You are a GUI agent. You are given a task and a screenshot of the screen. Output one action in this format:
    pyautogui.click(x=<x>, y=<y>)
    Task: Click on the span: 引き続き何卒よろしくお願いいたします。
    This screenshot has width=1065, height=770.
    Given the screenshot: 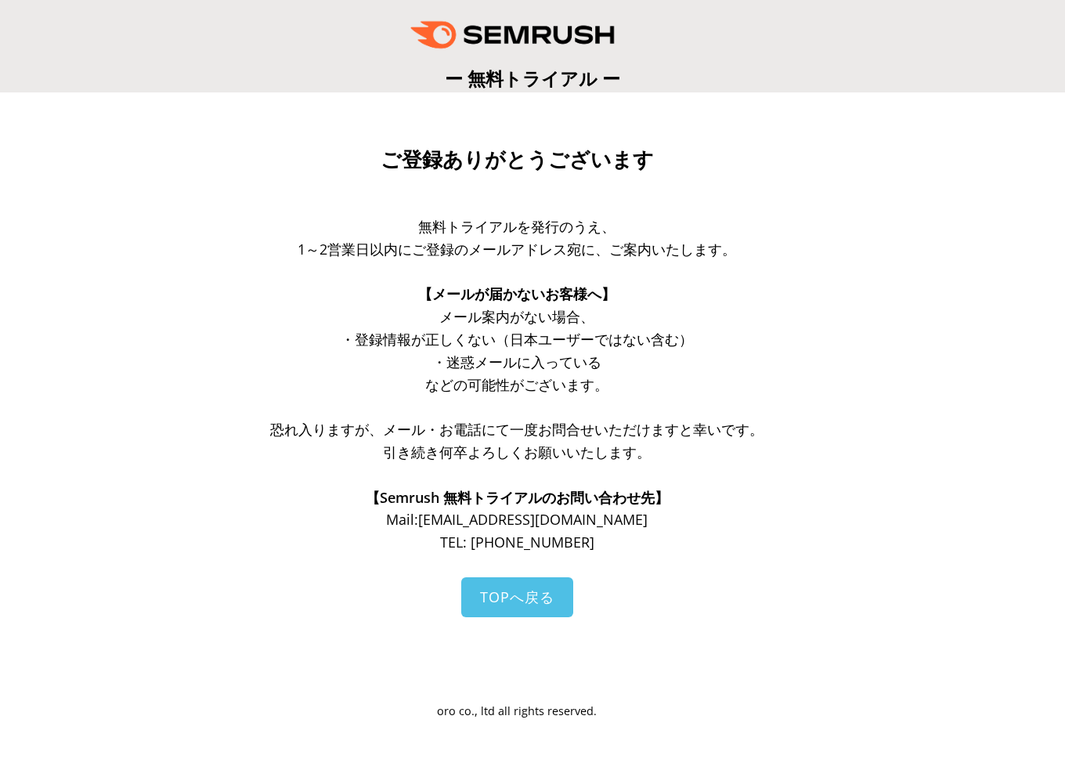 What is the action you would take?
    pyautogui.click(x=517, y=452)
    